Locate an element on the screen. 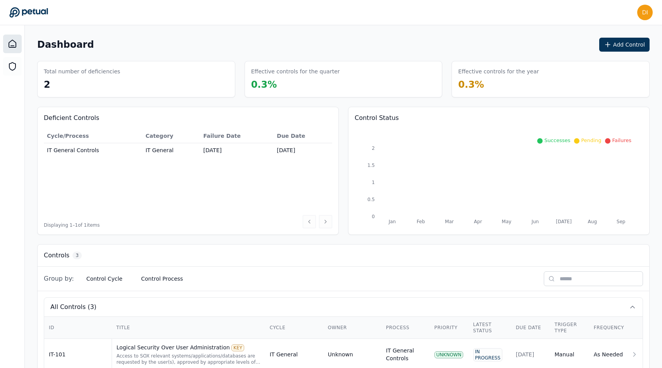 The image size is (662, 368). span: 3 is located at coordinates (77, 255).